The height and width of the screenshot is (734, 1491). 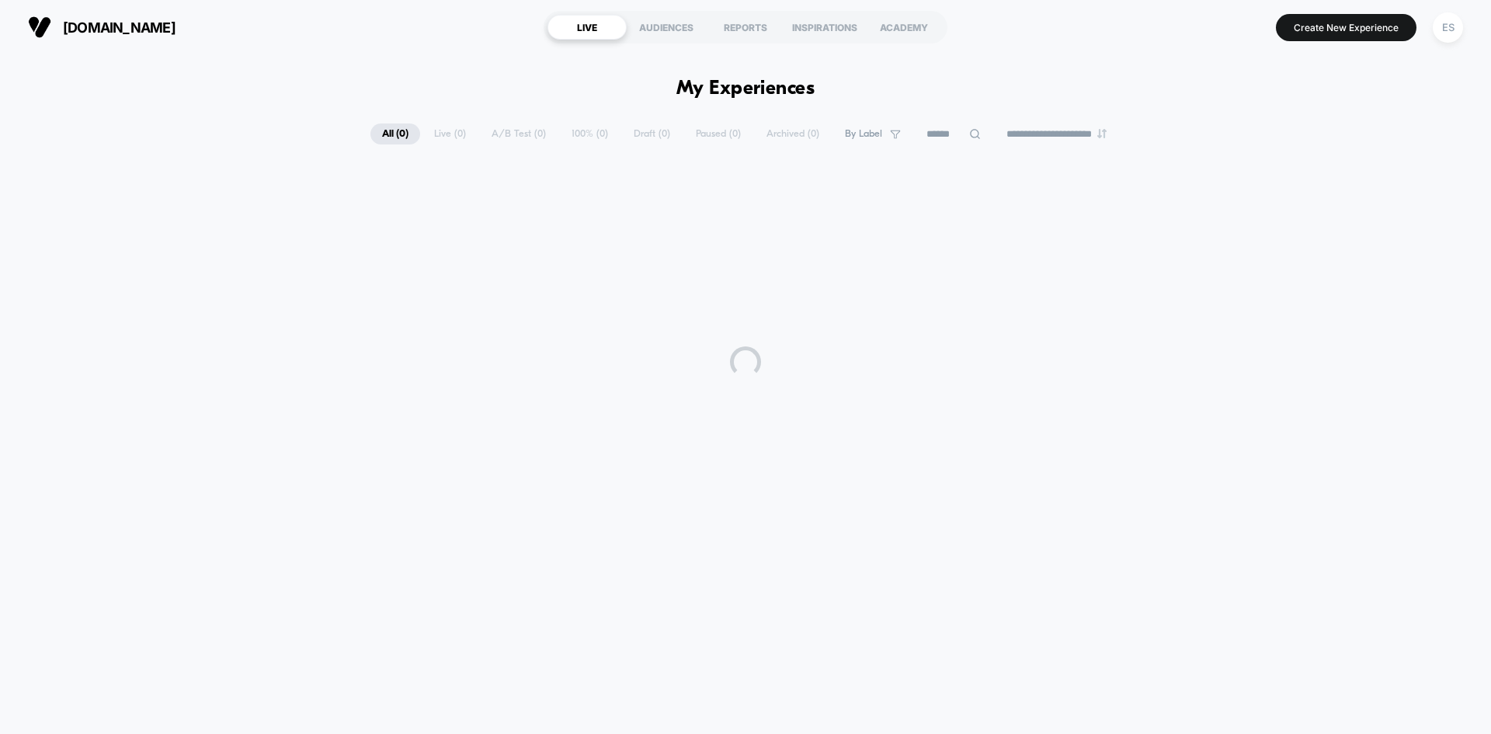 What do you see at coordinates (587, 27) in the screenshot?
I see `div: LIVE` at bounding box center [587, 27].